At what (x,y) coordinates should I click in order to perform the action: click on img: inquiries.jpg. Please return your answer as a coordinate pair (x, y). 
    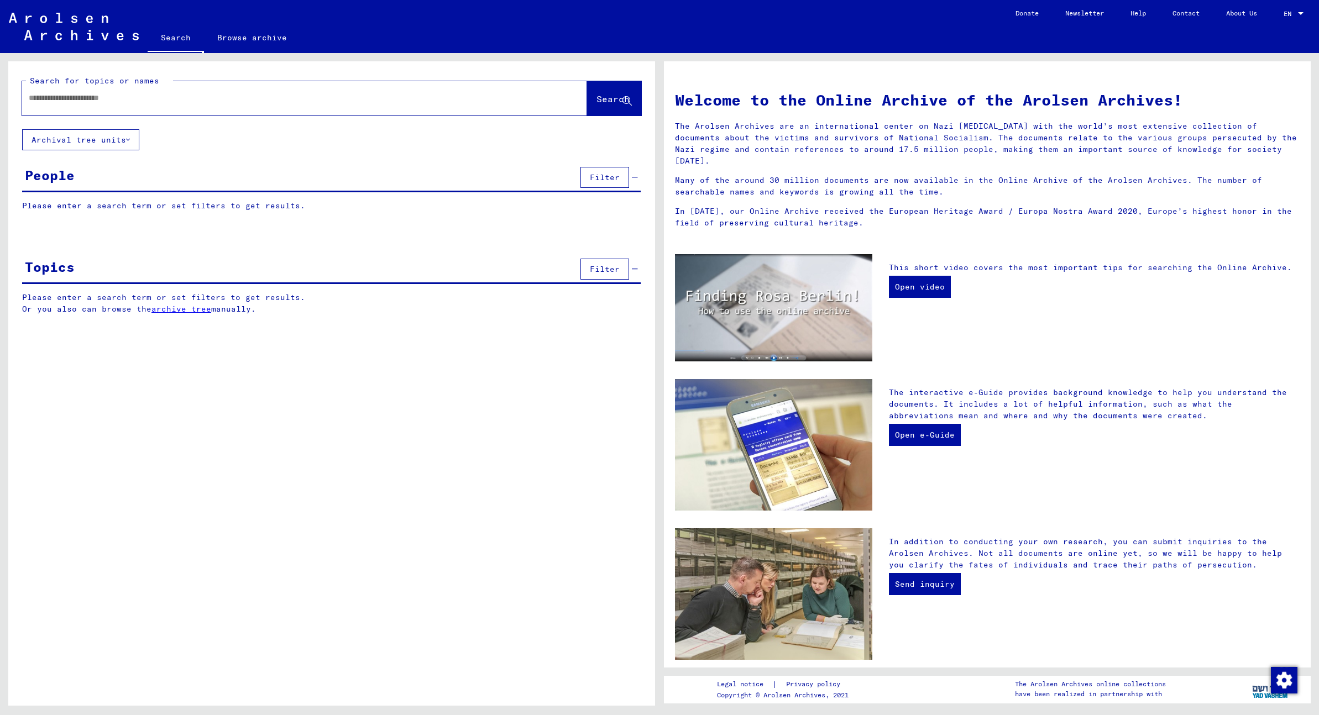
    Looking at the image, I should click on (773, 594).